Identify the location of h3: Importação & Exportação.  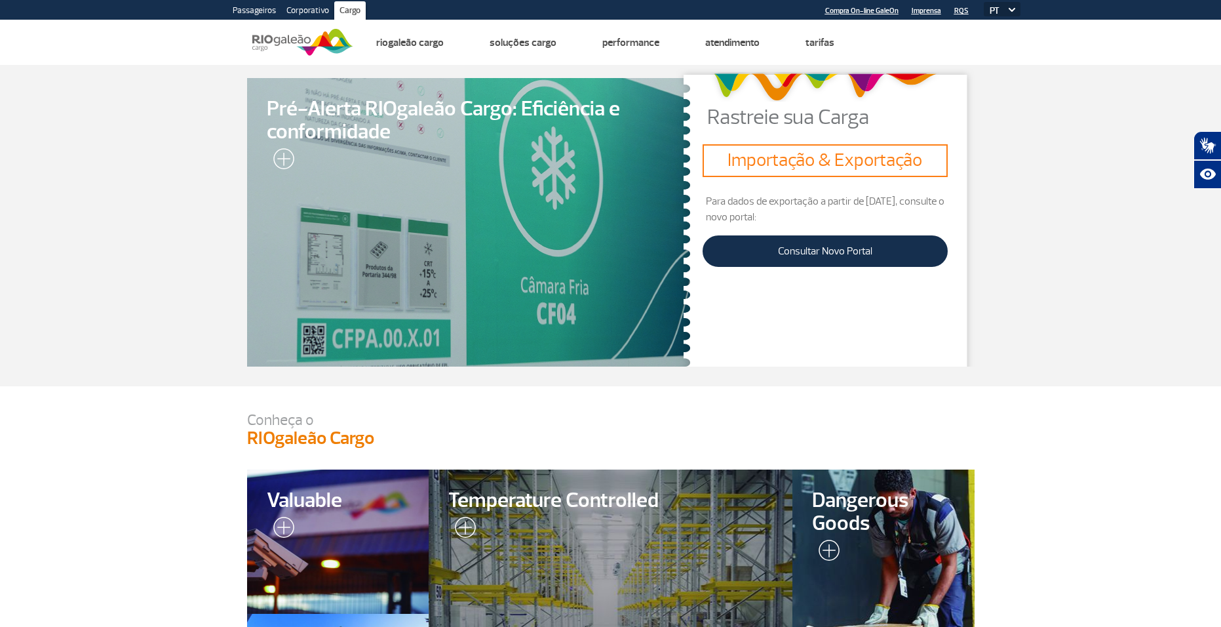
(824, 161).